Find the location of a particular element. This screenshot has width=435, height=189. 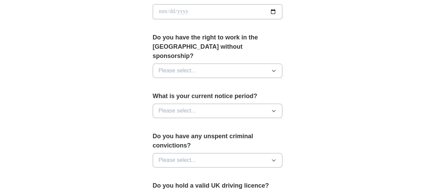

label: Do you have any unspent criminal convictions? is located at coordinates (218, 141).